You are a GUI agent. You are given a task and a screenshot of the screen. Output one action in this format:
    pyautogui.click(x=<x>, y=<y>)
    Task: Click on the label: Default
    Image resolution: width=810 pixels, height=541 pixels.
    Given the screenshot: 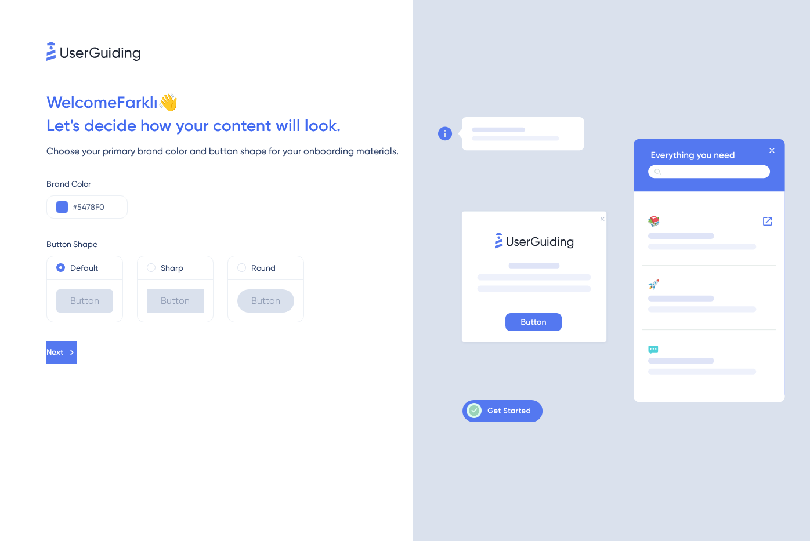 What is the action you would take?
    pyautogui.click(x=84, y=268)
    